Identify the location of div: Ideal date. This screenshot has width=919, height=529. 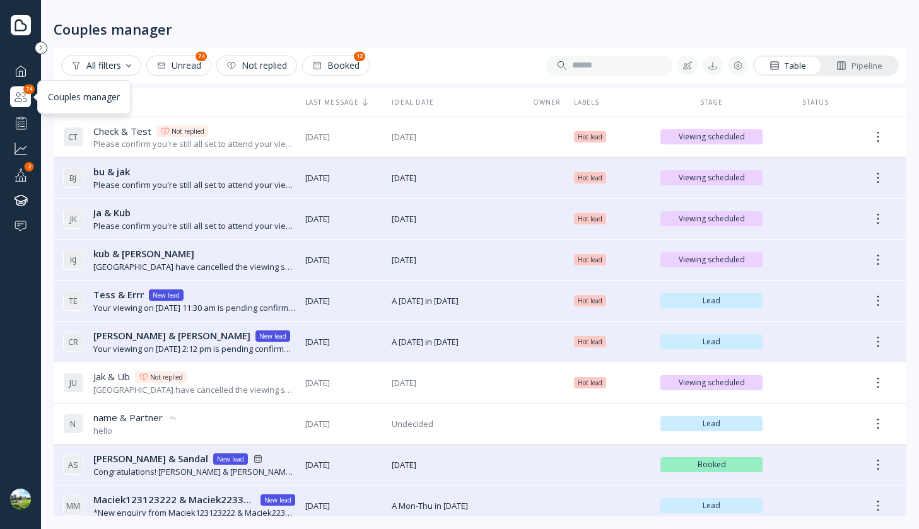
(456, 102).